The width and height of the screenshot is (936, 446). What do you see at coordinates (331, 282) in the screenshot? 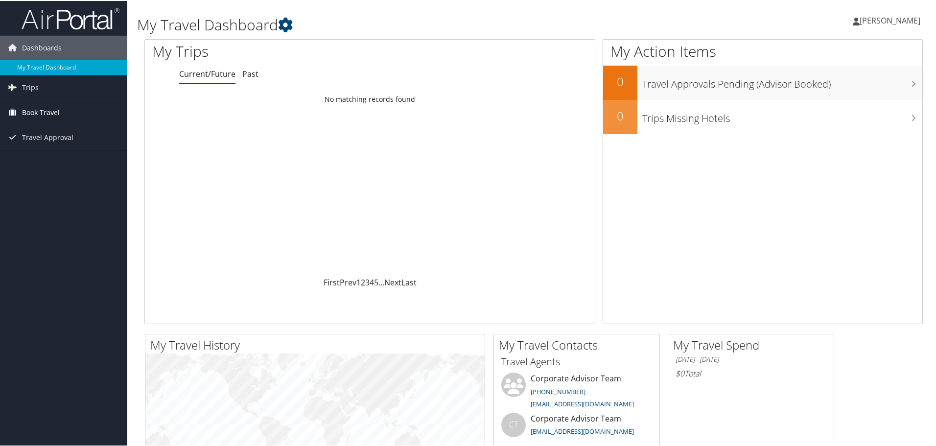
I see `a: First` at bounding box center [331, 282].